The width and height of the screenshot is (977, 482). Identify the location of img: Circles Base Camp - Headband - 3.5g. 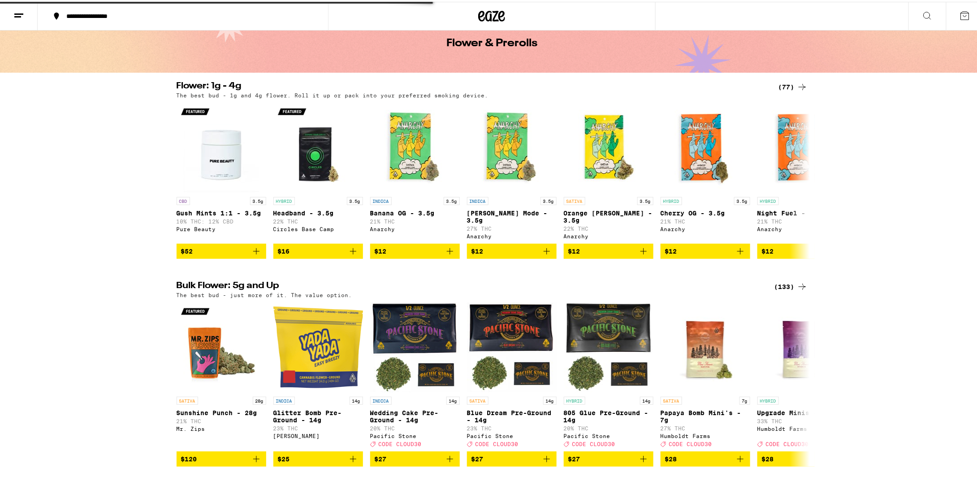
(318, 146).